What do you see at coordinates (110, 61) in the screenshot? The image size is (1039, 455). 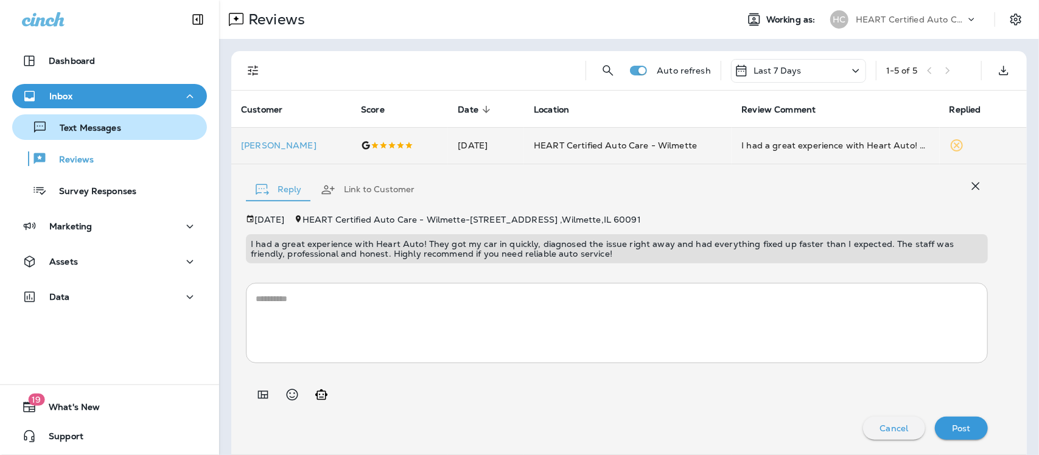 I see `button: Dashboard` at bounding box center [110, 61].